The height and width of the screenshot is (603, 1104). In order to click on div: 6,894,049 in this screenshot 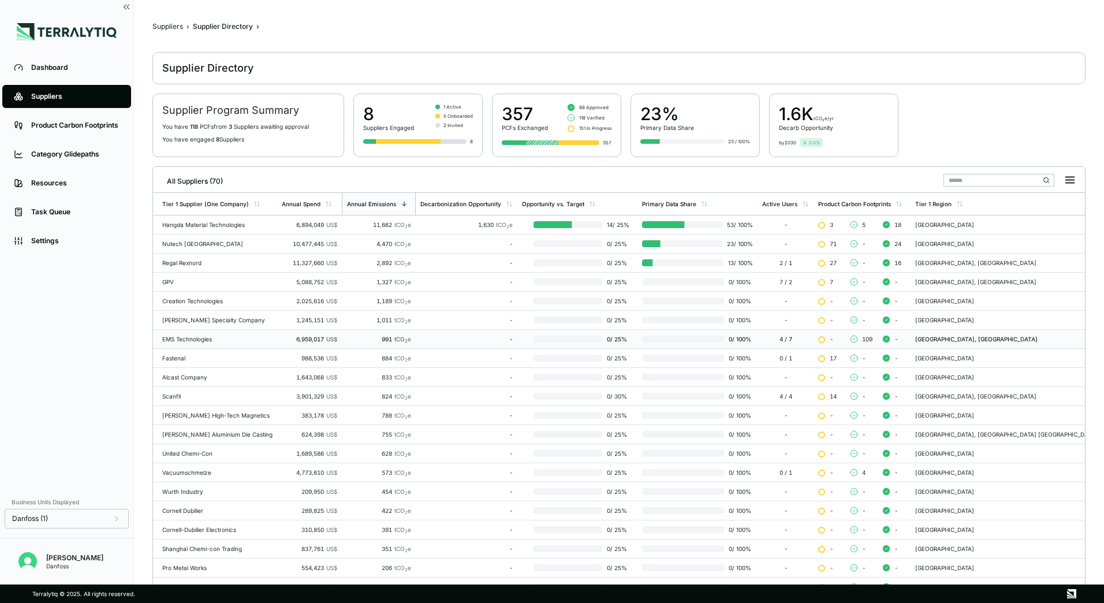, I will do `click(309, 225)`.